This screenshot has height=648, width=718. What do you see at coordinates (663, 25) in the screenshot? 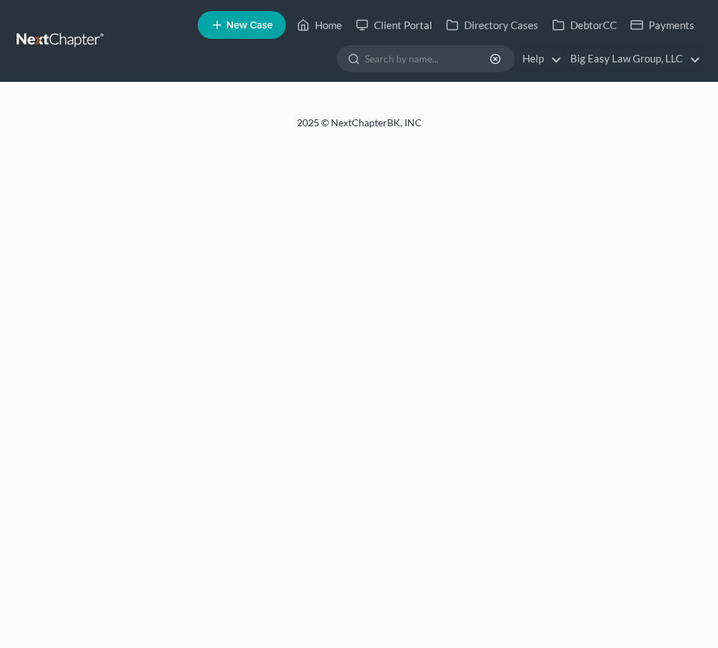
I see `a: Payments` at bounding box center [663, 25].